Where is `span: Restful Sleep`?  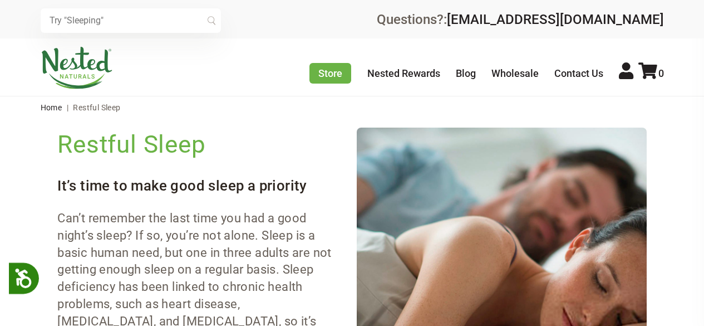
span: Restful Sleep is located at coordinates (96, 107).